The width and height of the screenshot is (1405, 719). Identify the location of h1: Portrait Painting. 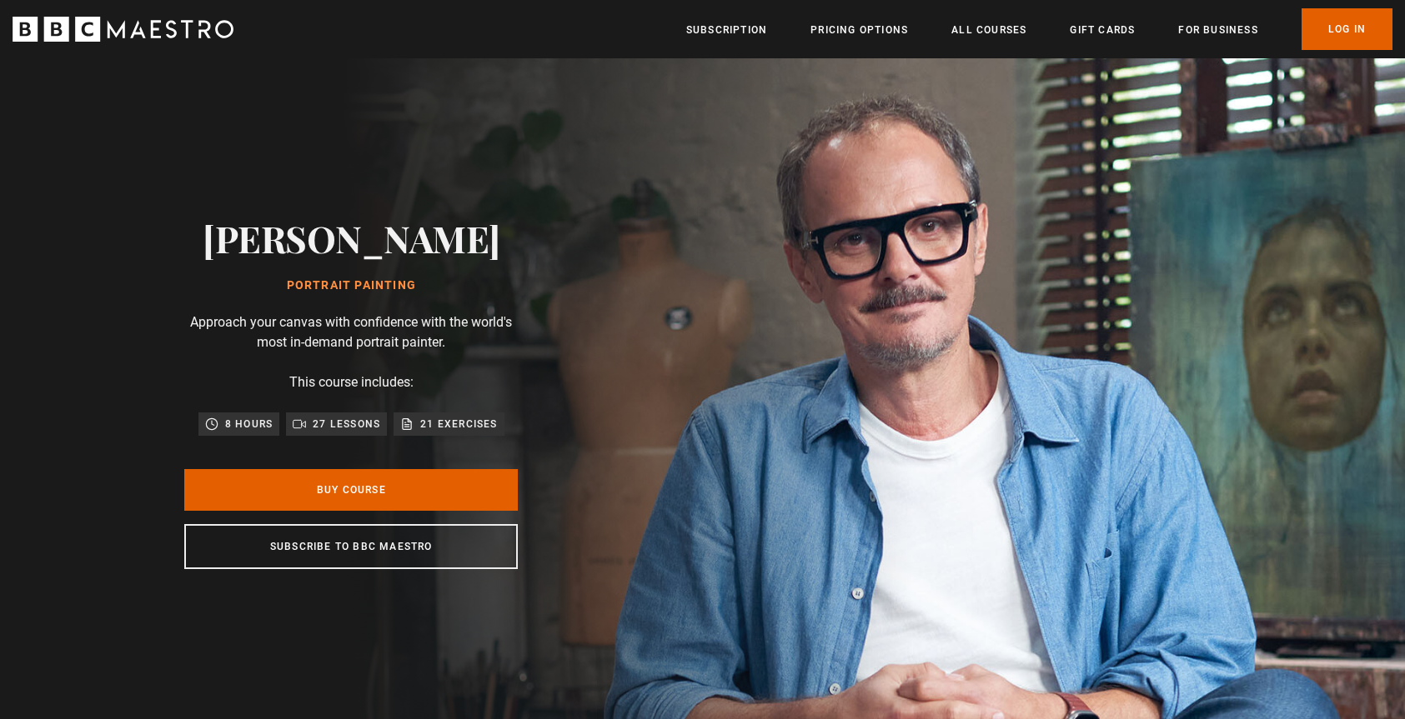
(351, 286).